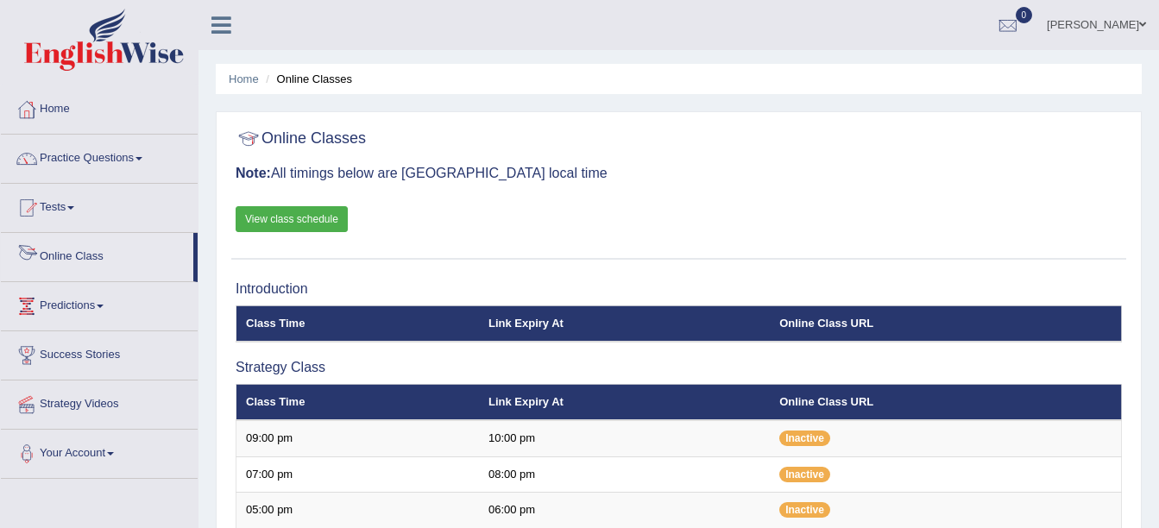 The image size is (1159, 528). Describe the element at coordinates (99, 353) in the screenshot. I see `a: Success Stories` at that location.